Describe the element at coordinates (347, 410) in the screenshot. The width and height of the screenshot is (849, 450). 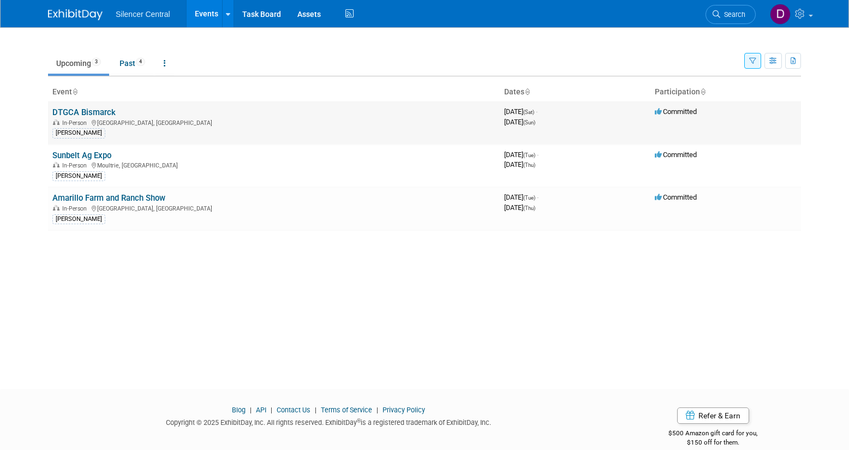
I see `a: Terms of Service` at that location.